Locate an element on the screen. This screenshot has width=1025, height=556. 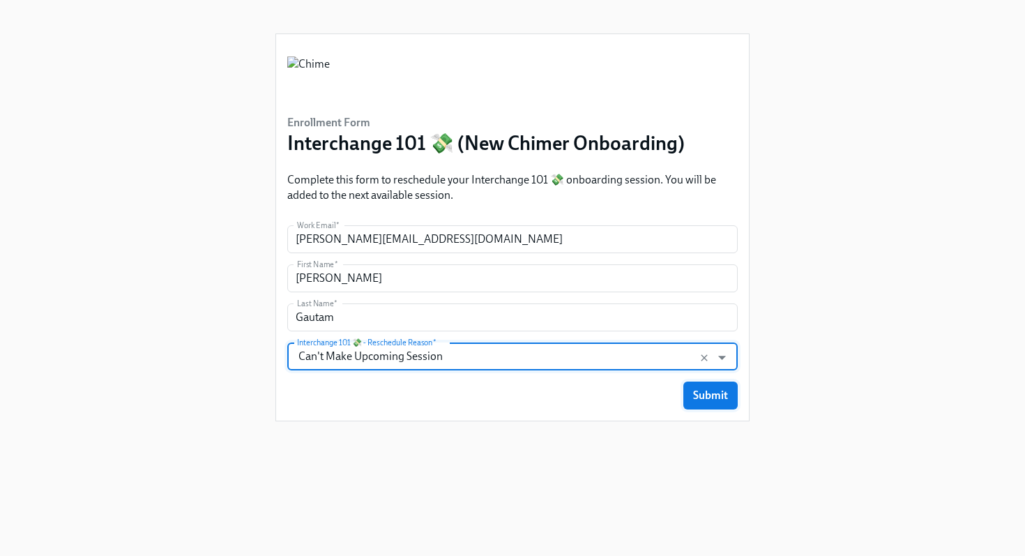
h6: Enrollment Form is located at coordinates (486, 123).